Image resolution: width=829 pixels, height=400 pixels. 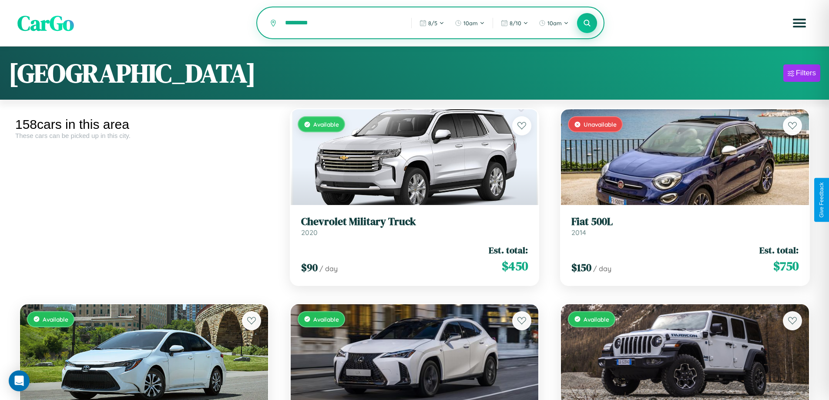 I want to click on a: Chevrolet Military Truck2020, so click(x=415, y=226).